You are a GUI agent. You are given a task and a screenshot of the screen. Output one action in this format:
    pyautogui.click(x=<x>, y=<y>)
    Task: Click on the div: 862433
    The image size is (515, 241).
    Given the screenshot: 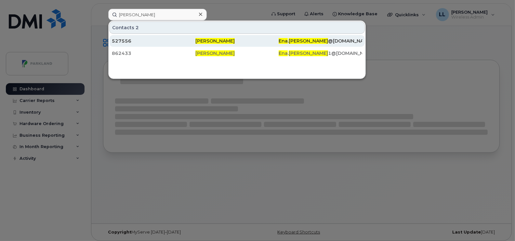 What is the action you would take?
    pyautogui.click(x=154, y=53)
    